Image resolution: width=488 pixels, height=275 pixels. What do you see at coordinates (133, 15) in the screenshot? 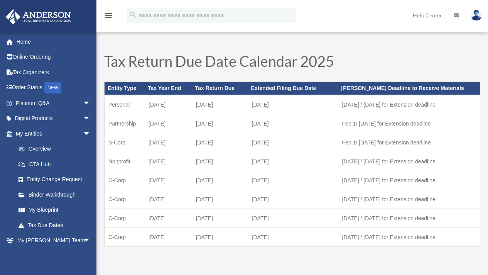
I see `i: search` at bounding box center [133, 15].